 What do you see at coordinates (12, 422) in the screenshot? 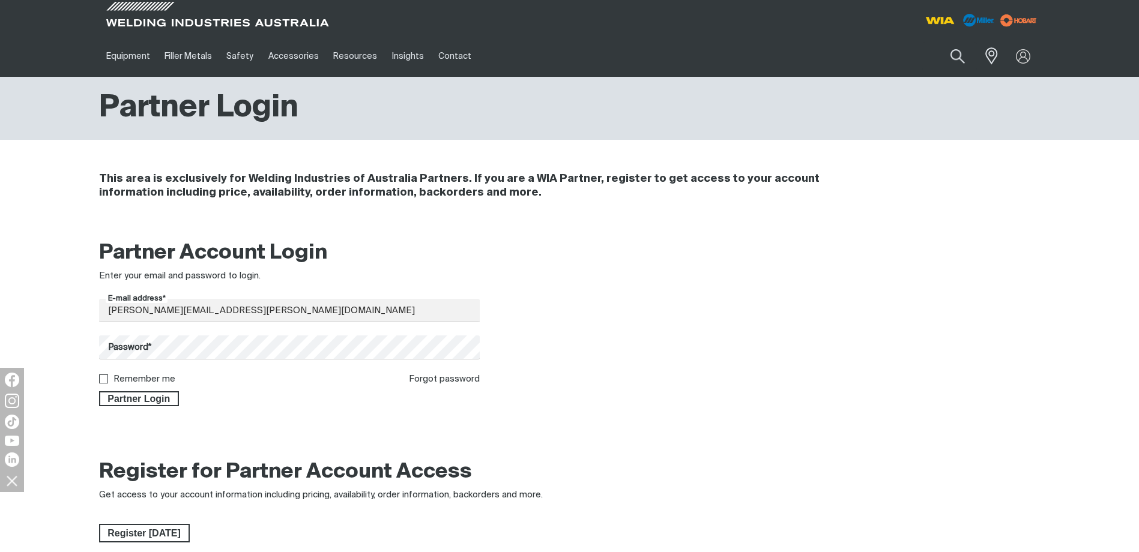
I see `img: TikTok` at bounding box center [12, 422].